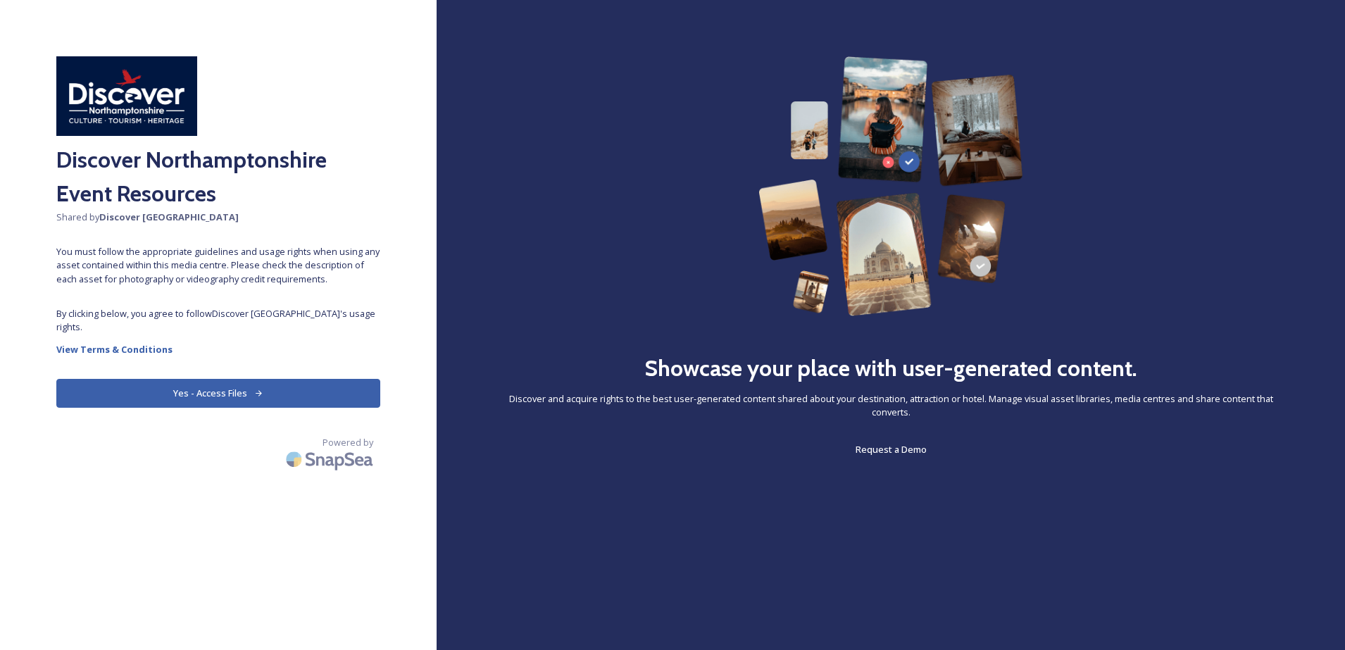 The image size is (1345, 650). Describe the element at coordinates (891, 449) in the screenshot. I see `span: Request a Demo` at that location.